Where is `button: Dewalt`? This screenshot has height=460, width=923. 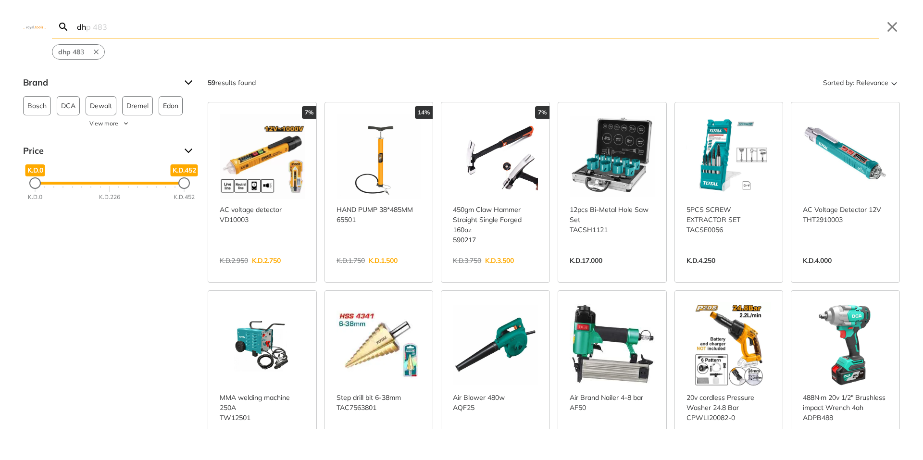 button: Dewalt is located at coordinates (101, 106).